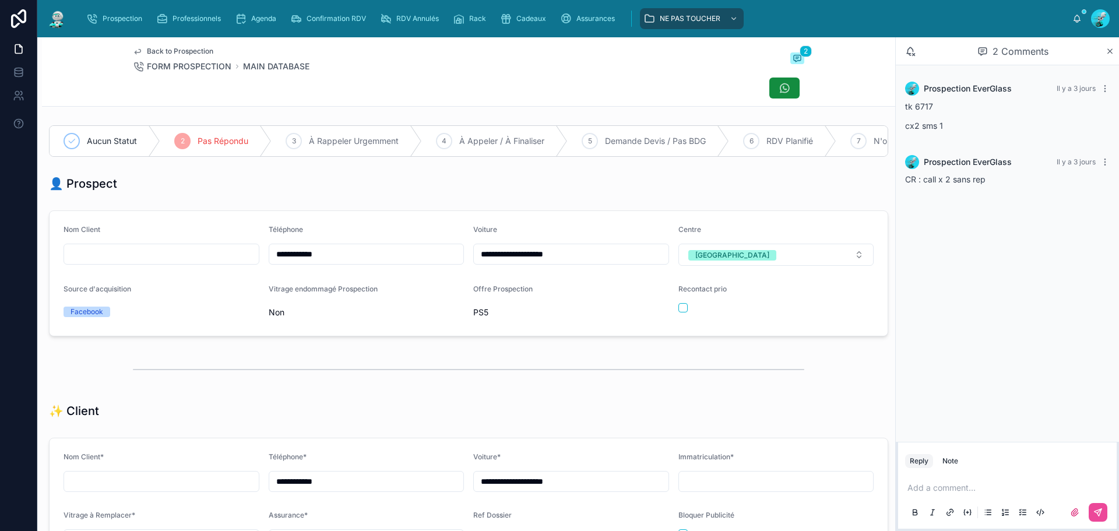  I want to click on div: Facebook, so click(87, 312).